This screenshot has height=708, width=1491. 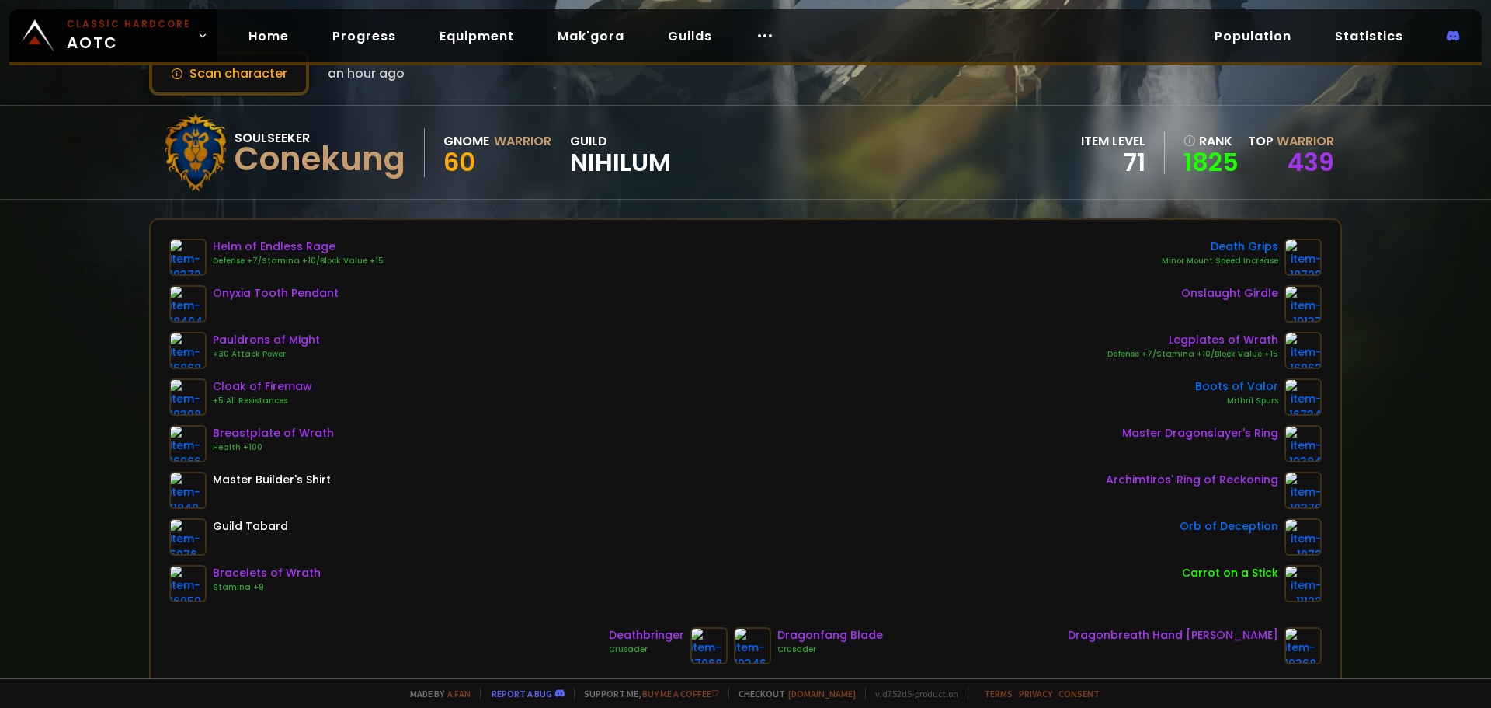 I want to click on img: item-17068, so click(x=709, y=645).